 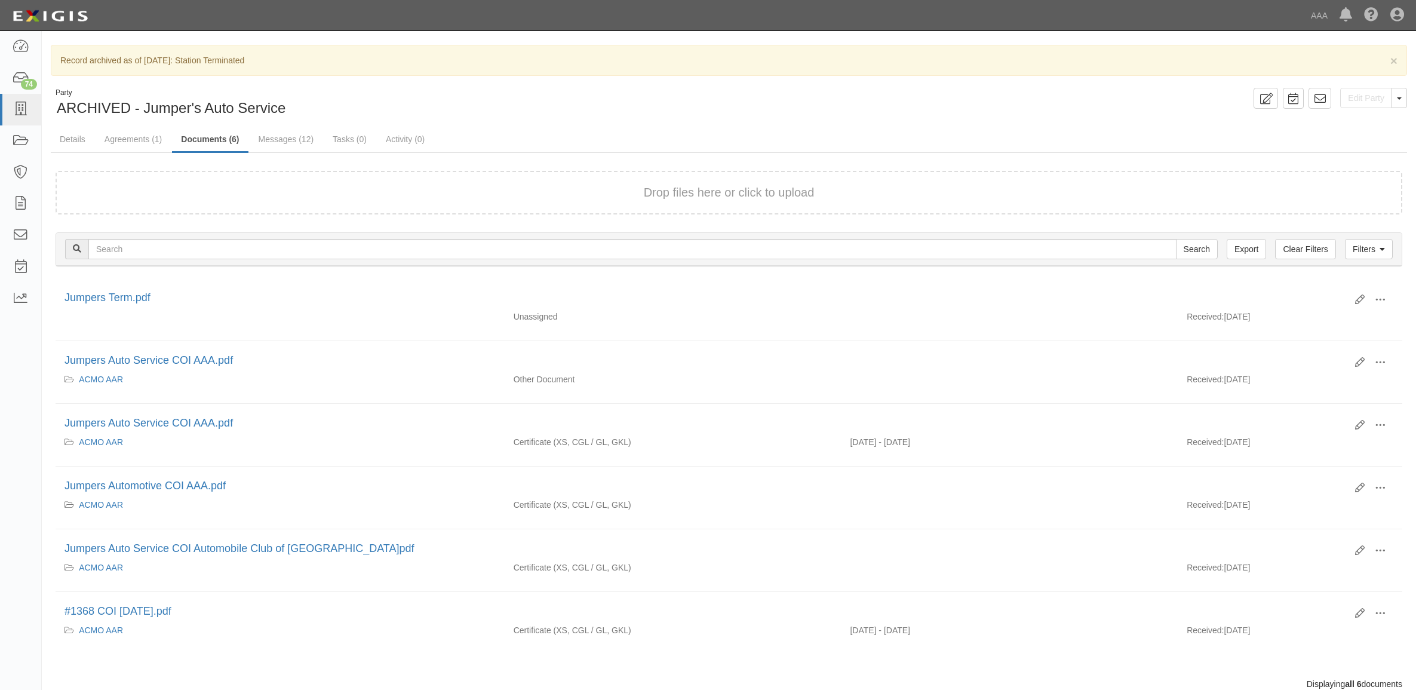 I want to click on b: all 6, so click(x=1352, y=684).